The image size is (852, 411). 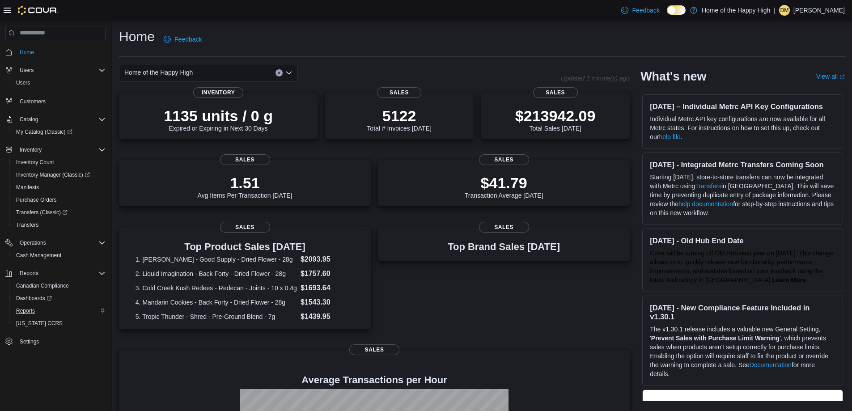 I want to click on p: $41.79, so click(x=504, y=183).